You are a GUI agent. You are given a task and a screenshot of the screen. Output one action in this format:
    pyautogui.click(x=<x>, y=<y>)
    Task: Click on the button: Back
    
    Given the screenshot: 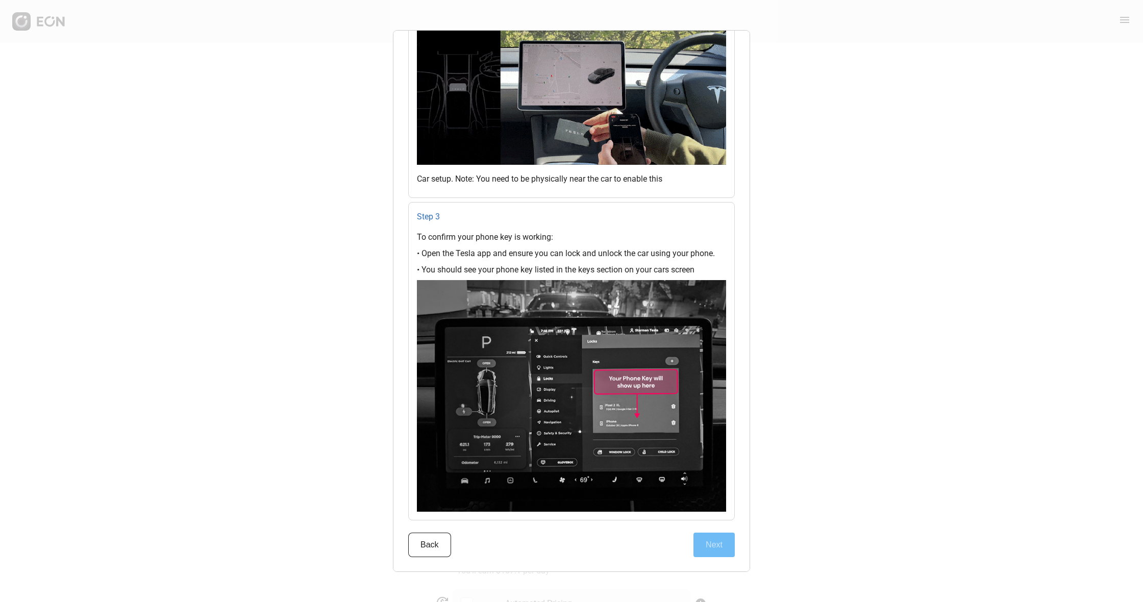 What is the action you would take?
    pyautogui.click(x=430, y=545)
    